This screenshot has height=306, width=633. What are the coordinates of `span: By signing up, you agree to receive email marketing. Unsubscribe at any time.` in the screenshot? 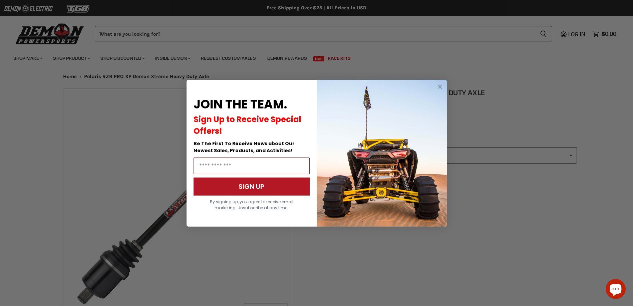 It's located at (251, 204).